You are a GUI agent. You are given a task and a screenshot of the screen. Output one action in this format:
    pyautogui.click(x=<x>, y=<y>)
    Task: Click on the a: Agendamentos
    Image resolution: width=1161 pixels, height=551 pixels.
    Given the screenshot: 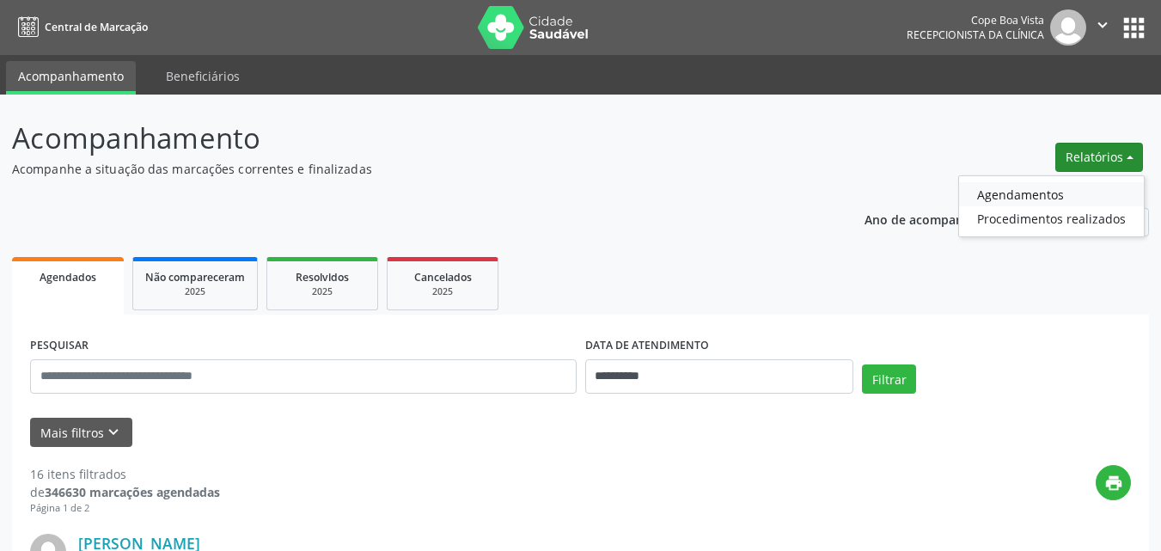 What is the action you would take?
    pyautogui.click(x=1051, y=194)
    